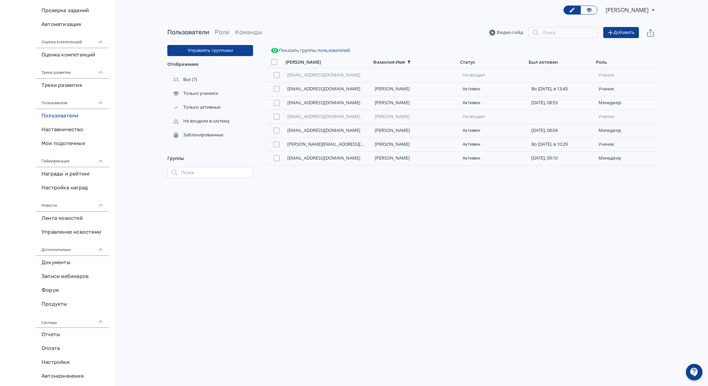 The image size is (708, 386). I want to click on span: Даниил Подковыров, so click(628, 10).